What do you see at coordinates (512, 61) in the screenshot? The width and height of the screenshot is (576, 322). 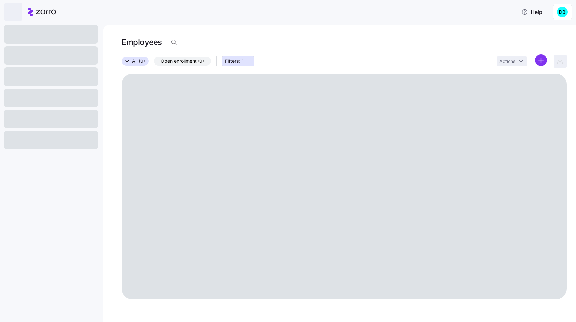 I see `button: Actions` at bounding box center [512, 61].